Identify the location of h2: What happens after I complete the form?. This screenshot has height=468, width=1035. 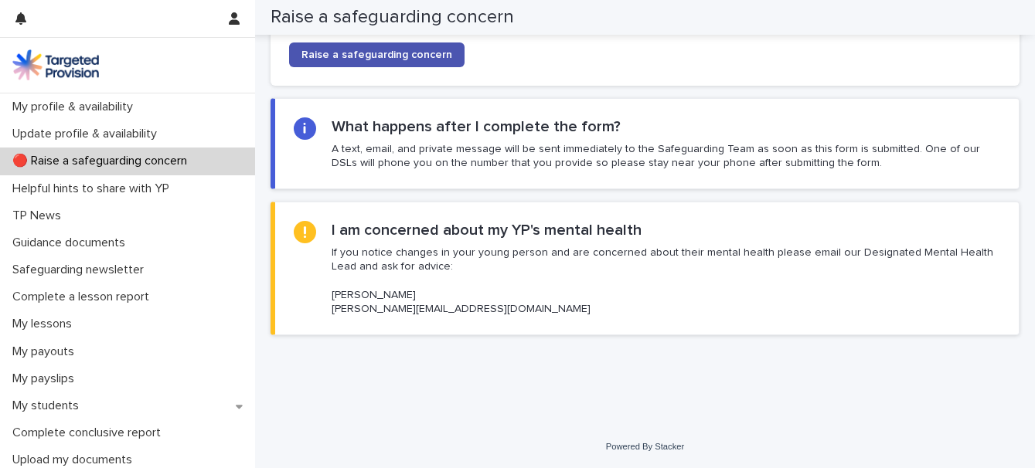
(476, 127).